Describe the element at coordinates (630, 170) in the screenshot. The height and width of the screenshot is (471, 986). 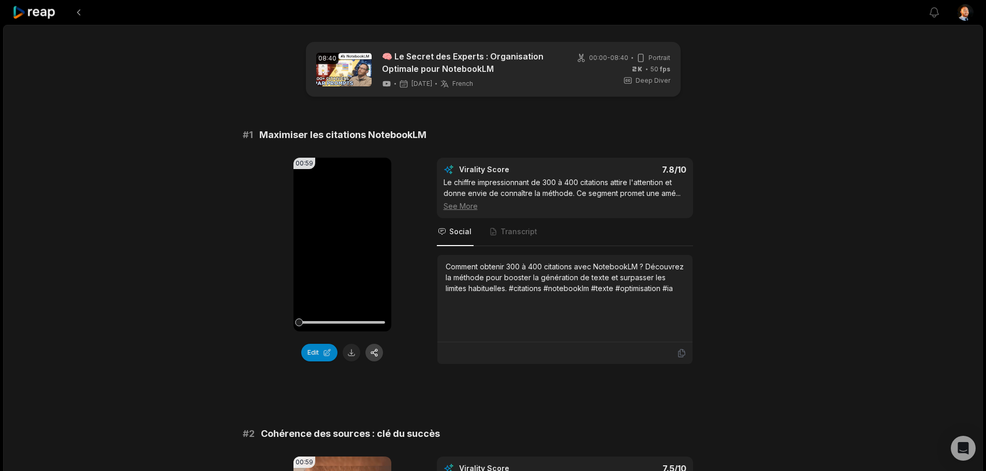
I see `div: 7.8 /10` at that location.